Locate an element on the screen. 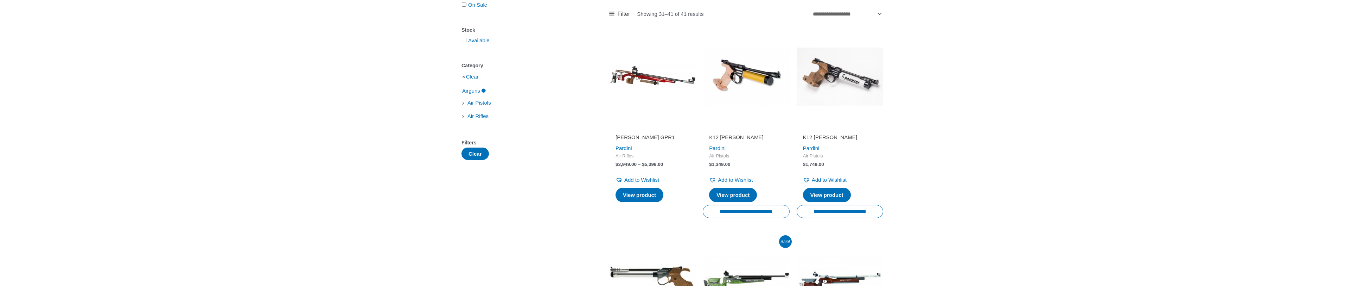  select: Shop order is located at coordinates (847, 14).